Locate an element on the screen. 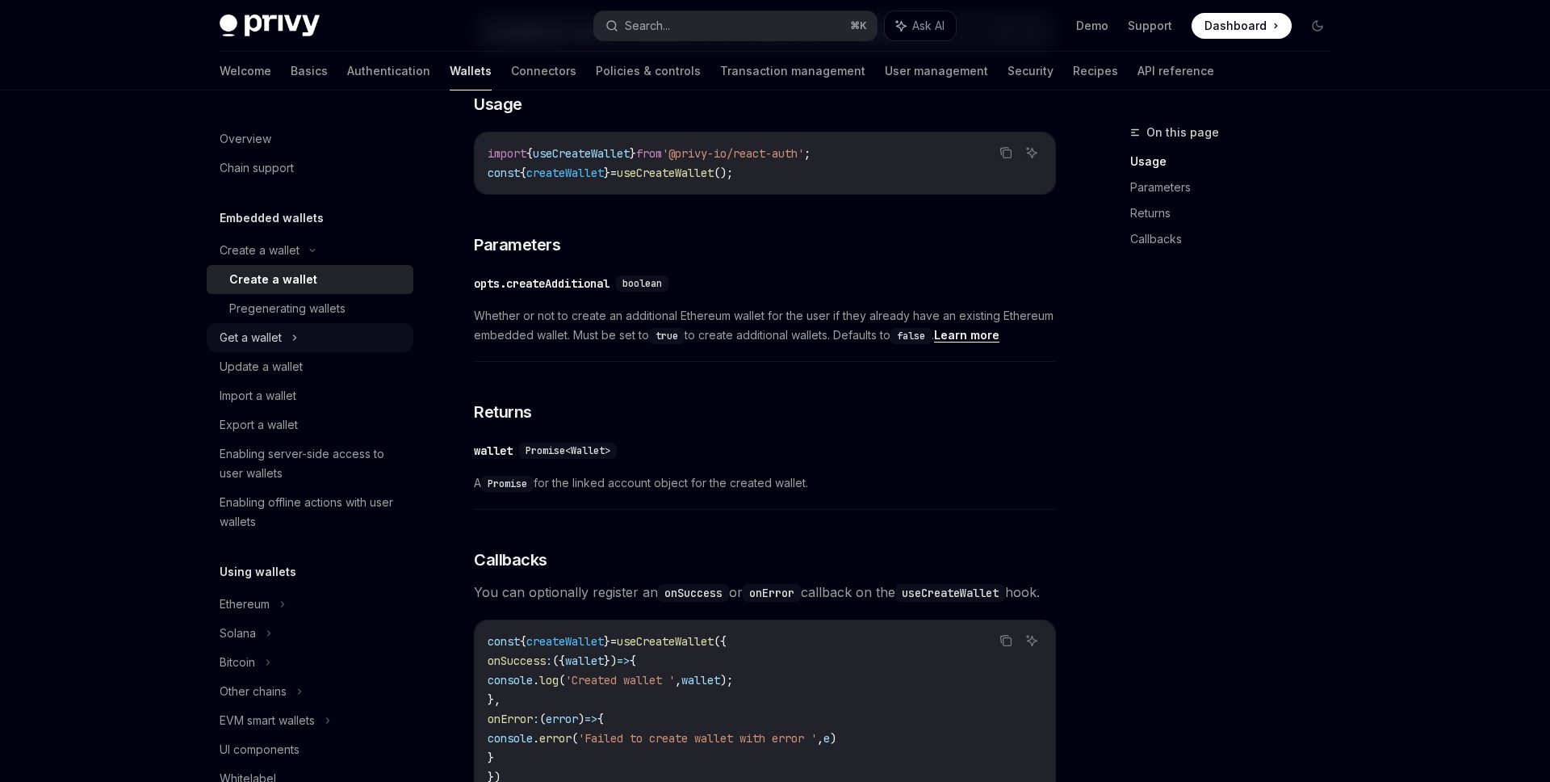  div: Pregenerating wallets is located at coordinates (287, 308).